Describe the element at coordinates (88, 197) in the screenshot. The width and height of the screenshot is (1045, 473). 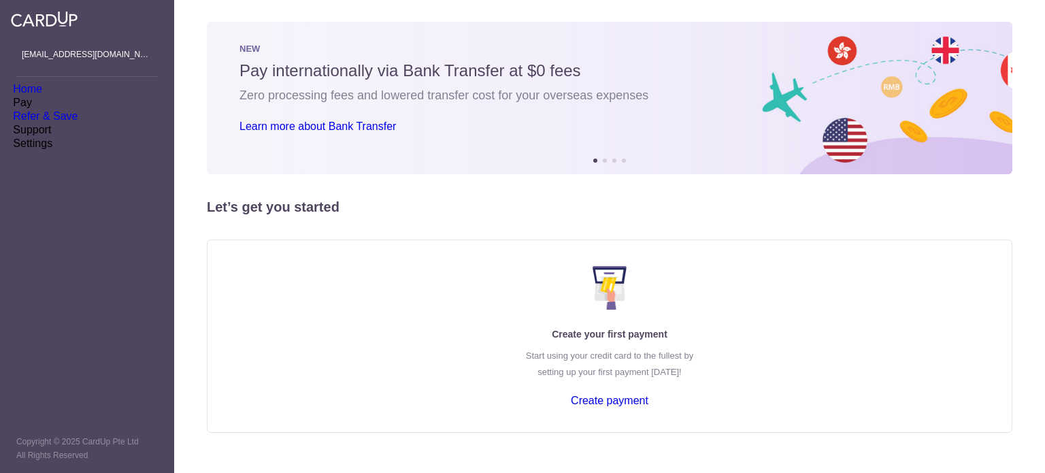
I see `span: Support` at that location.